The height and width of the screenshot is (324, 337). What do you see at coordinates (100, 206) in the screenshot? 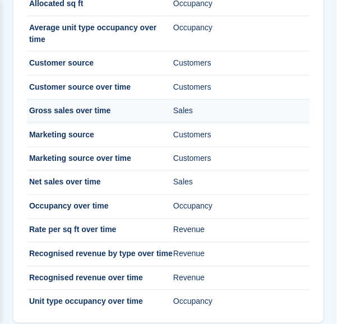
I see `td: Occupancy over time` at bounding box center [100, 206].